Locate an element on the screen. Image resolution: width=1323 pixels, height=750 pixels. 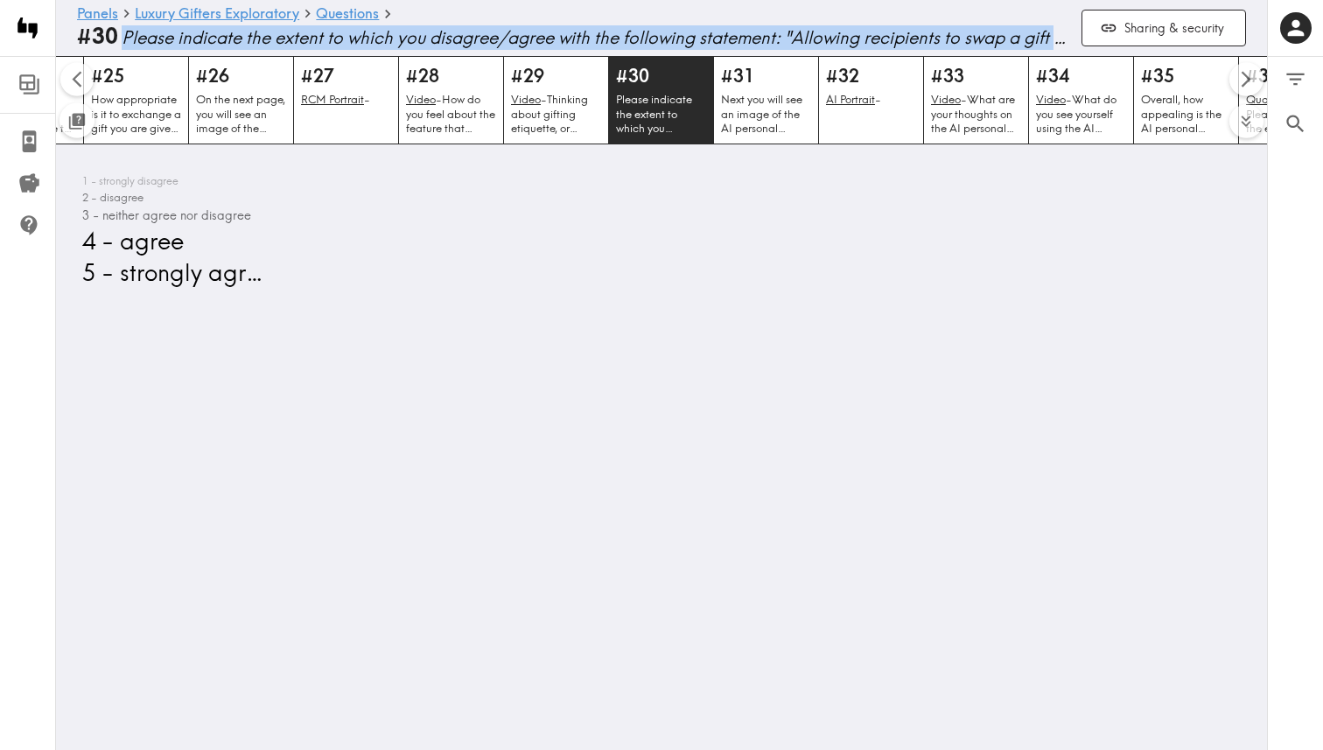
button: Filter Responses is located at coordinates (1295, 79).